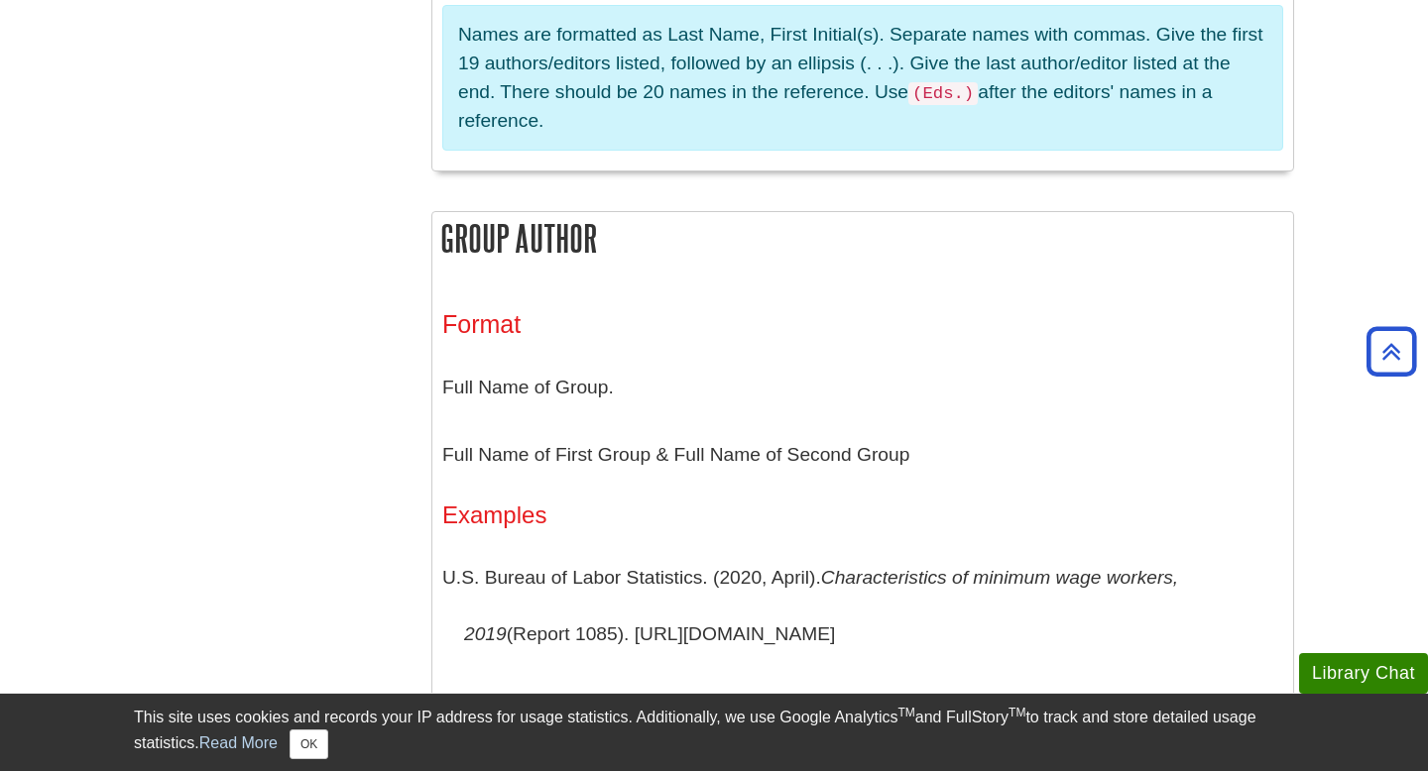  I want to click on button: Library Chat, so click(1363, 673).